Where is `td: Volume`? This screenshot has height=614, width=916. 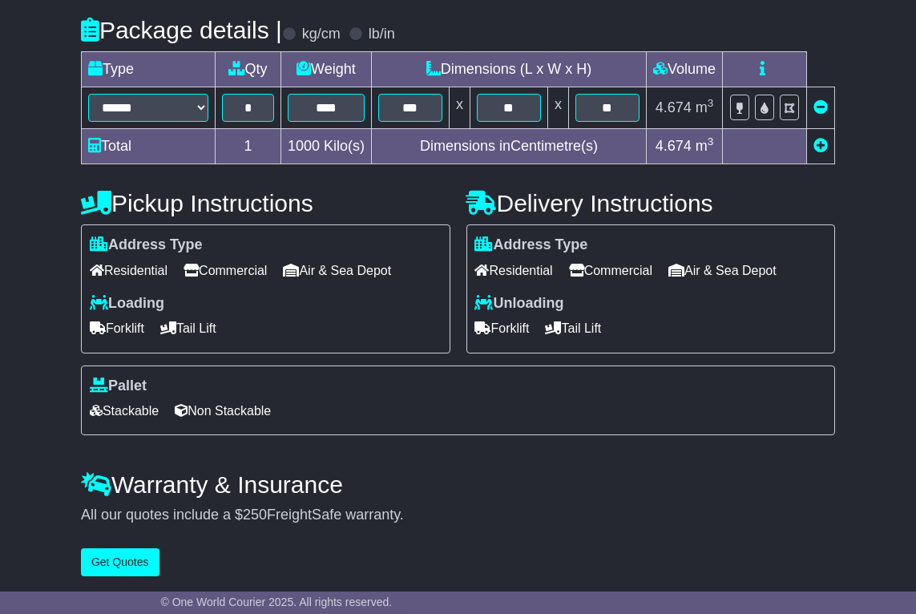 td: Volume is located at coordinates (684, 70).